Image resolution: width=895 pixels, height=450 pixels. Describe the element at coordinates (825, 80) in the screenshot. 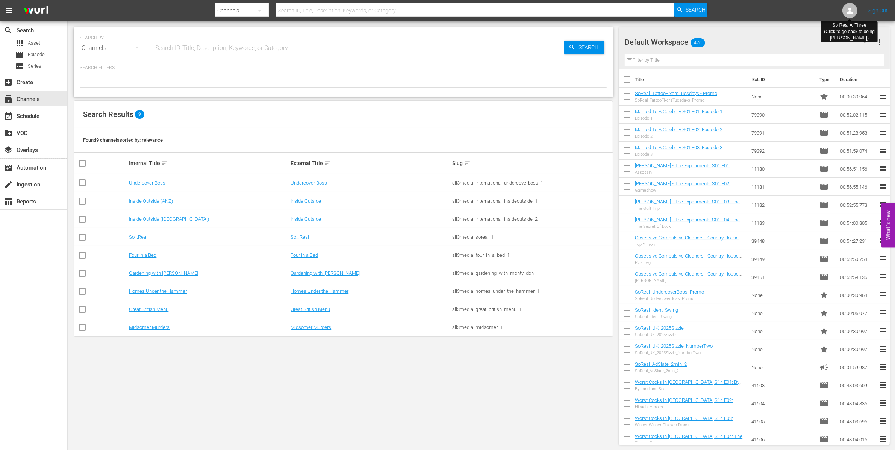

I see `th: Type` at that location.